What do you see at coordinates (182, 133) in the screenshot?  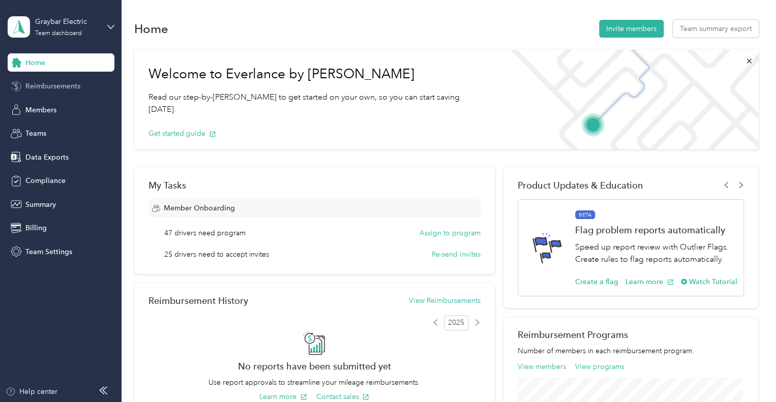 I see `button: Get started guide` at bounding box center [182, 133].